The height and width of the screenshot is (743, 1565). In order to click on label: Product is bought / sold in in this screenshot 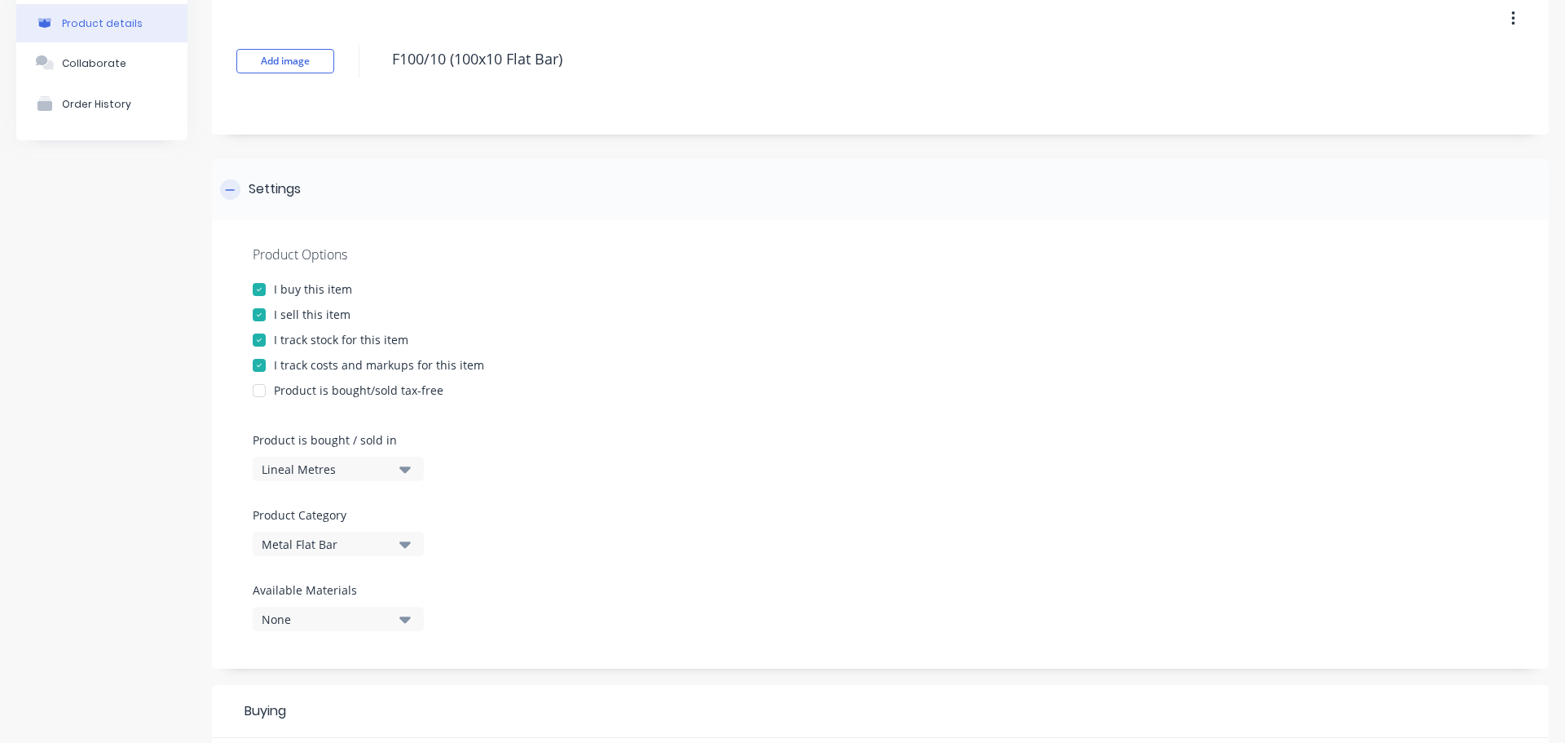, I will do `click(334, 439)`.